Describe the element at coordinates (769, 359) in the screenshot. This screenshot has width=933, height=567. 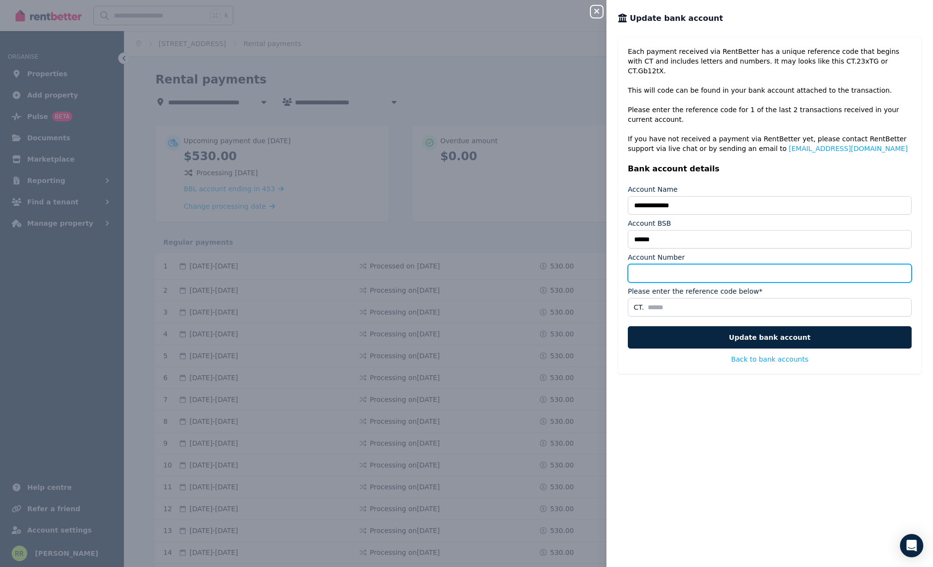
I see `button: Back to bank accounts` at that location.